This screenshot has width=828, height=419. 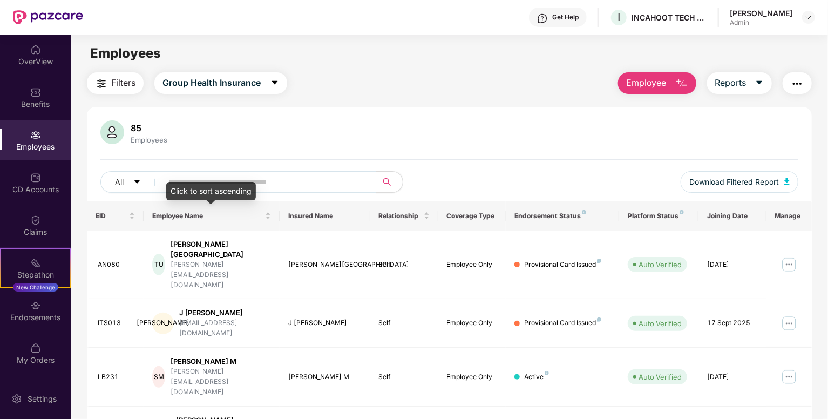 I want to click on button: Filters, so click(x=115, y=83).